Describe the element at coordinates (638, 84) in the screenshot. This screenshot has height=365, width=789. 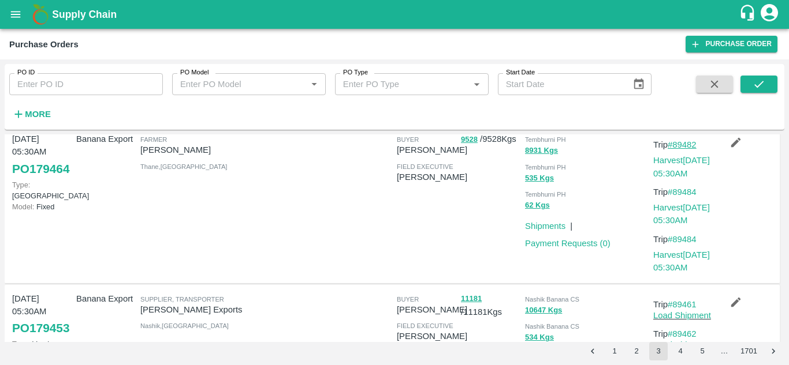
I see `button: Choose date` at that location.